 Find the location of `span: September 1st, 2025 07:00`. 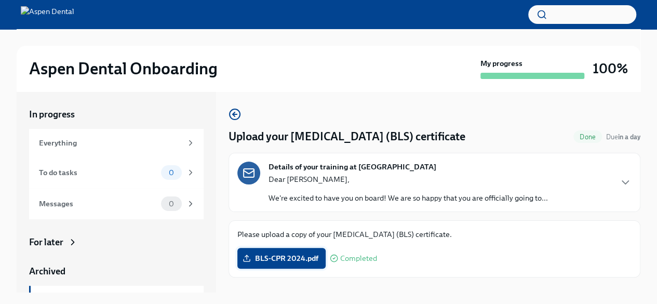

span: September 1st, 2025 07:00 is located at coordinates (624, 137).